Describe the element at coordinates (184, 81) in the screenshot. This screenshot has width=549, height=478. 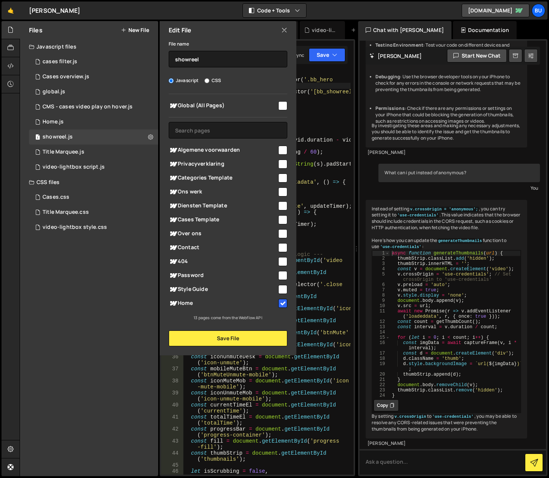
I see `label: Javascript` at that location.